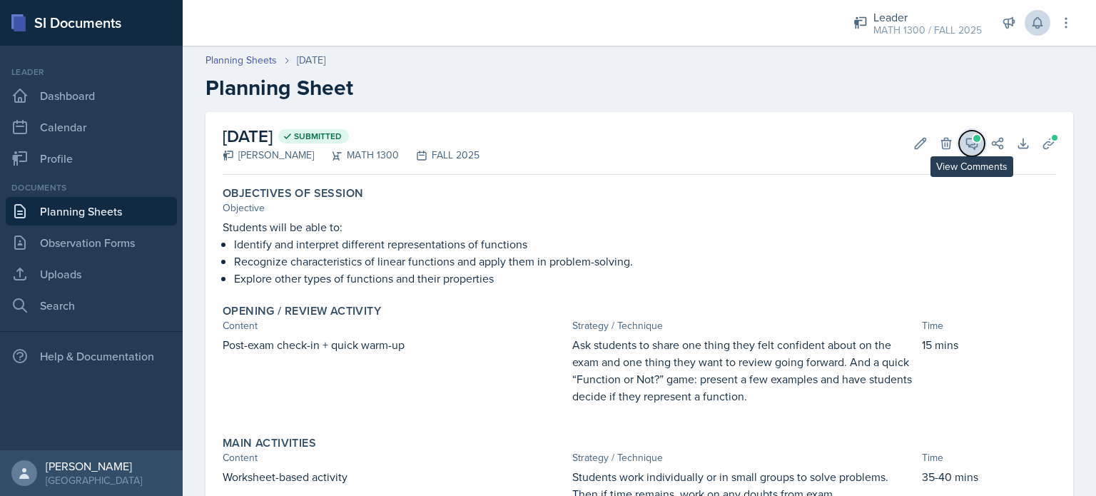 The image size is (1096, 496). I want to click on p: Students will be able to:, so click(639, 227).